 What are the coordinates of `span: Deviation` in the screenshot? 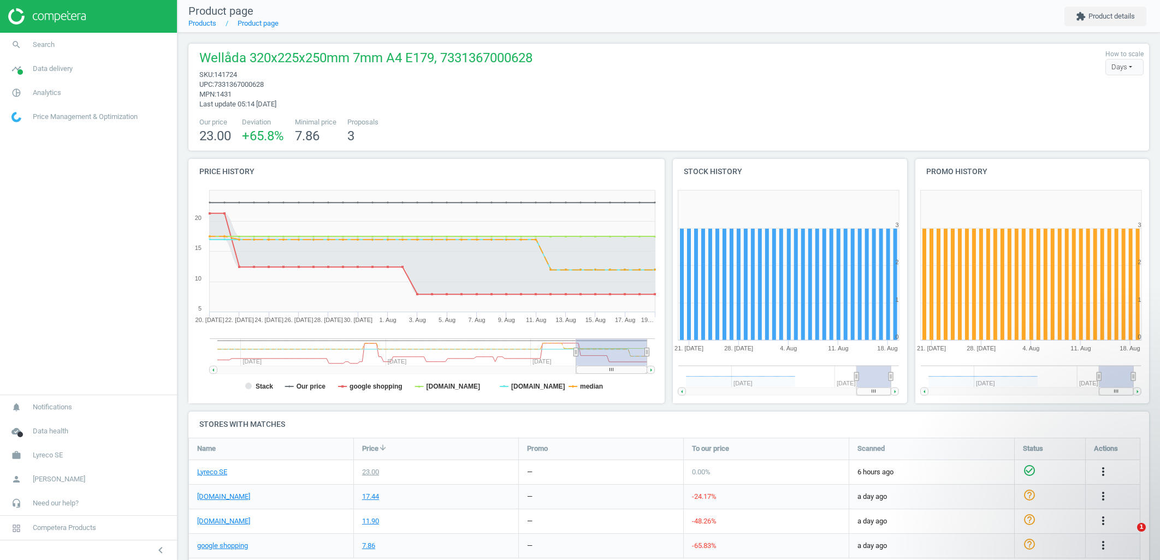 It's located at (263, 122).